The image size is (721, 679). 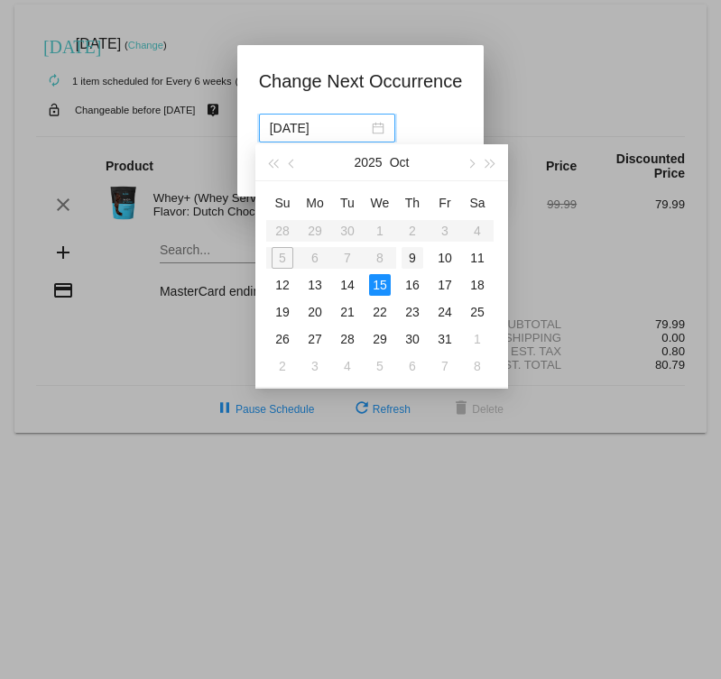 I want to click on div: 31, so click(x=445, y=339).